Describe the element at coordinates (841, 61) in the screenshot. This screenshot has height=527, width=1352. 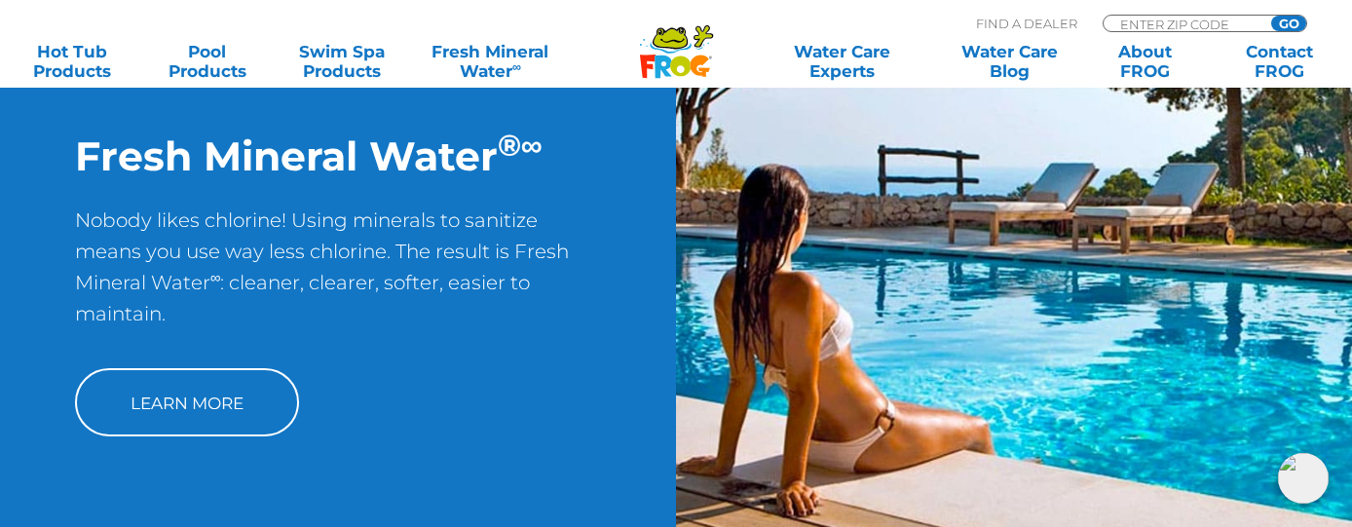
I see `a: Water CareExperts` at that location.